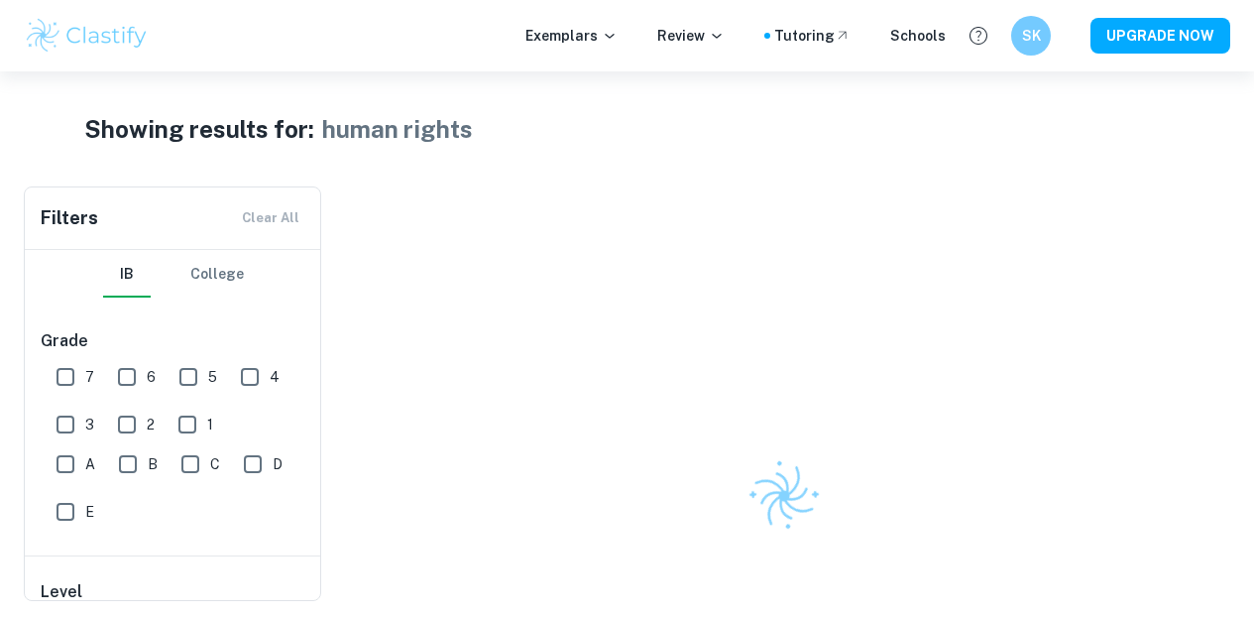  Describe the element at coordinates (1160, 36) in the screenshot. I see `button: UPGRADE NOW` at that location.